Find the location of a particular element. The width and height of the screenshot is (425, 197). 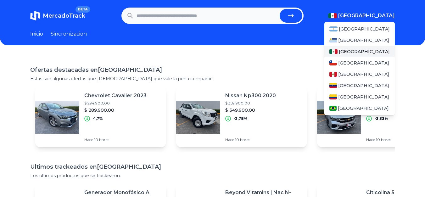

p: $ 359.900,00 is located at coordinates (250, 103).